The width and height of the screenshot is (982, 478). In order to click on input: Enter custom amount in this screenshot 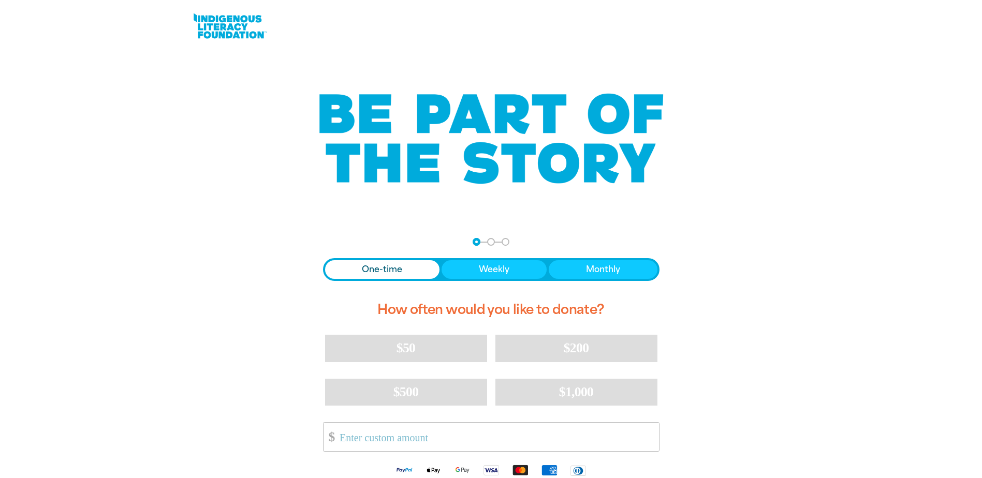, I will do `click(495, 437)`.